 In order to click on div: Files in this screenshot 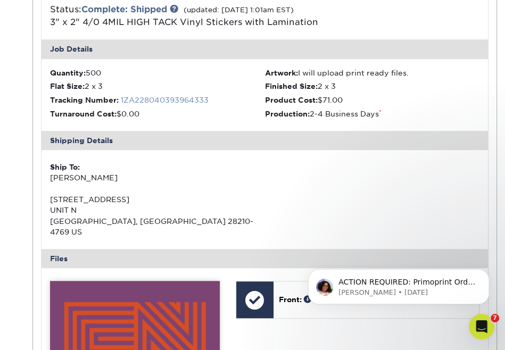, I will do `click(265, 259)`.